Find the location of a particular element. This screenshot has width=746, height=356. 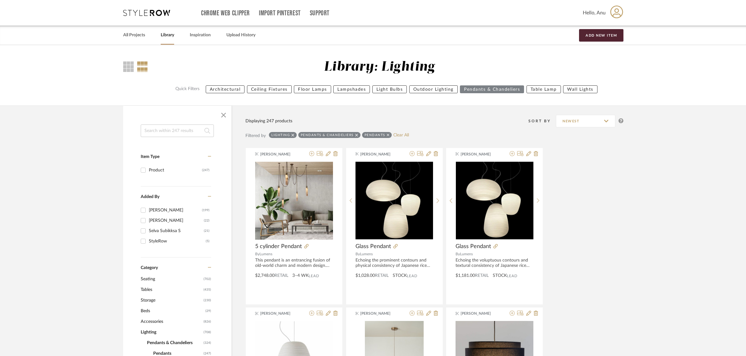

span: (708) is located at coordinates (207, 332).